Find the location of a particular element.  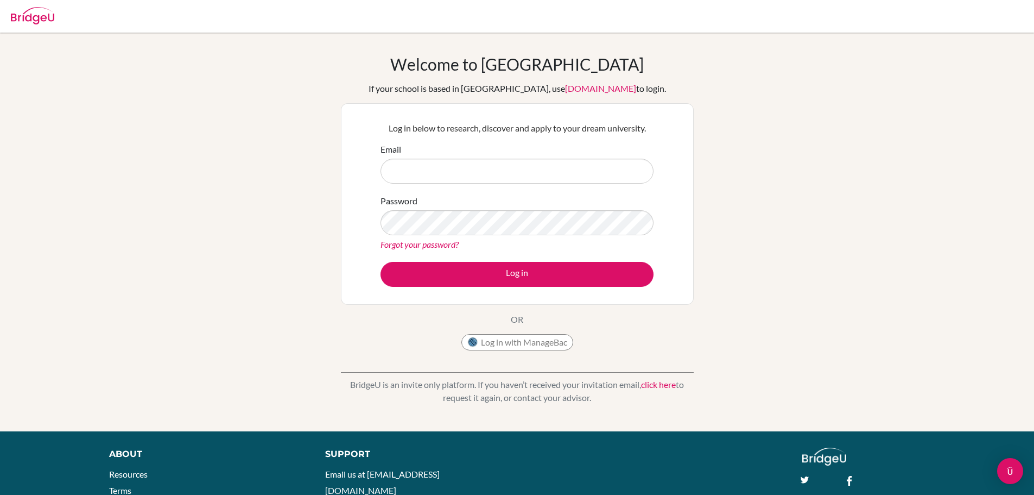

label: Password is located at coordinates (399, 201).